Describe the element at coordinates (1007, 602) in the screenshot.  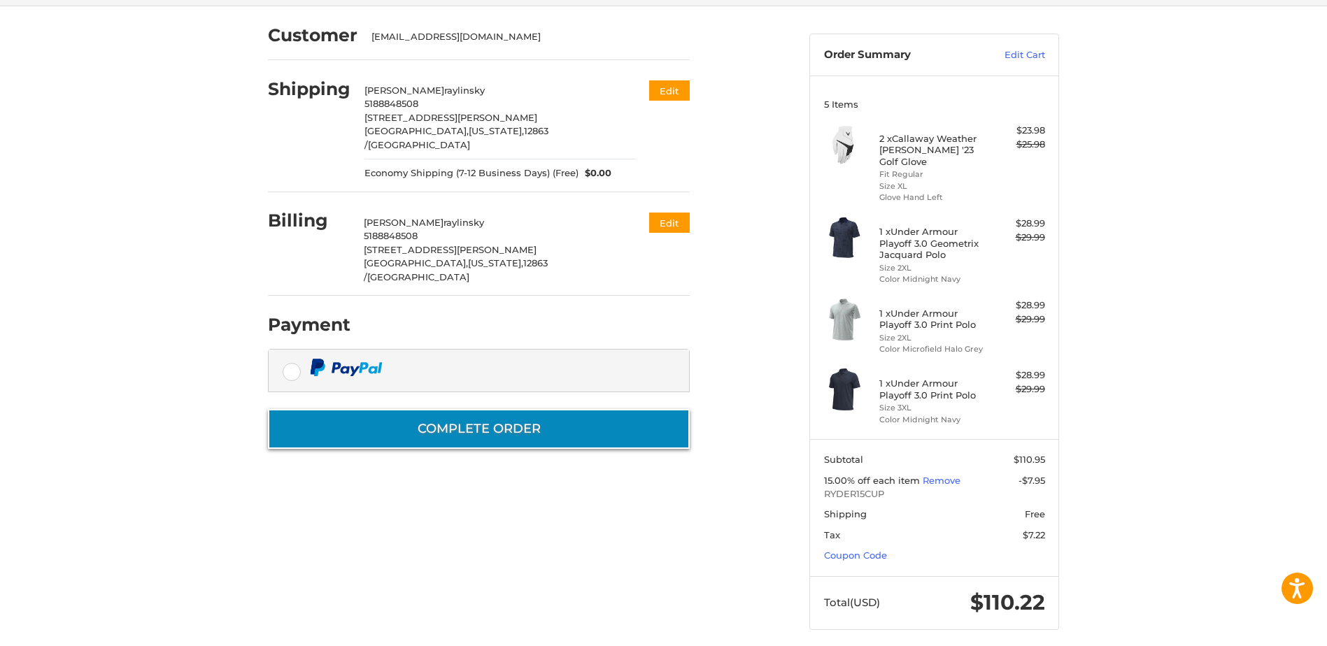
I see `span: $110.22` at that location.